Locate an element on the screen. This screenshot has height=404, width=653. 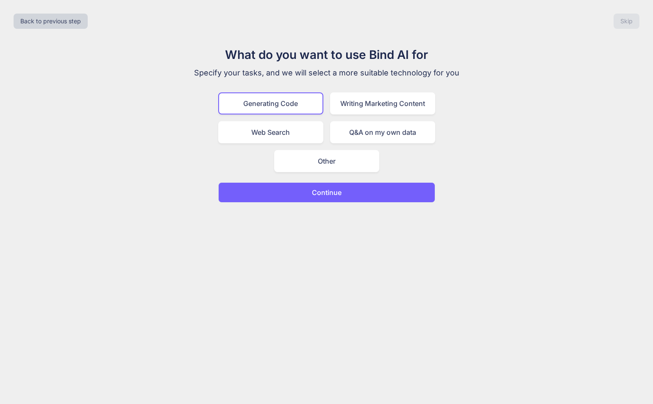
button: Skip is located at coordinates (626, 21).